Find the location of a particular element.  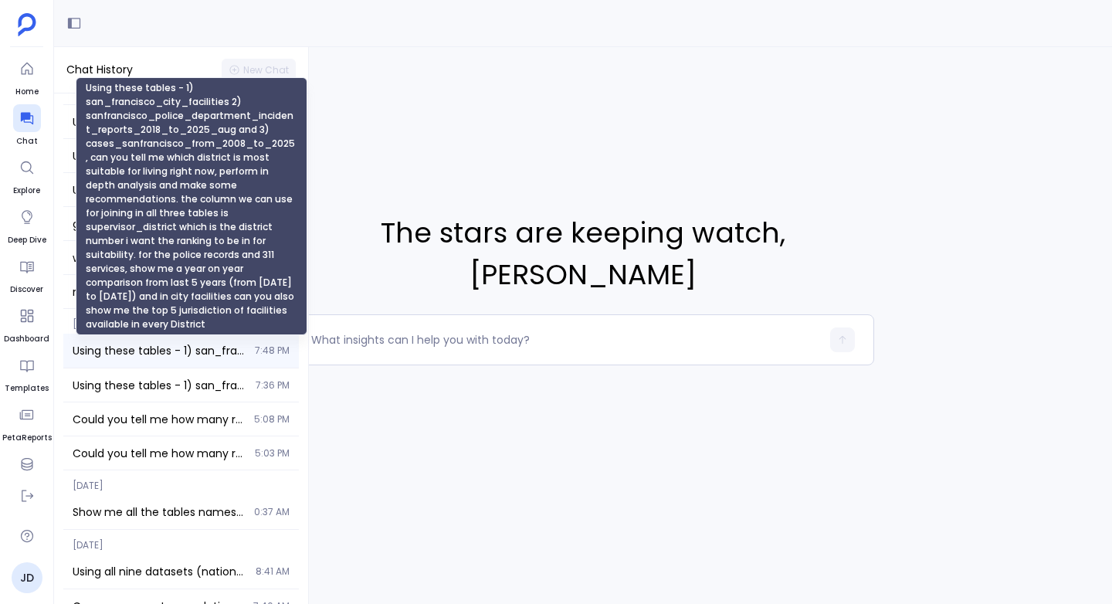

span: Using all nine datasets (national housing, SF rentals, Zillow value/heat, and city operations dat... is located at coordinates (159, 572).